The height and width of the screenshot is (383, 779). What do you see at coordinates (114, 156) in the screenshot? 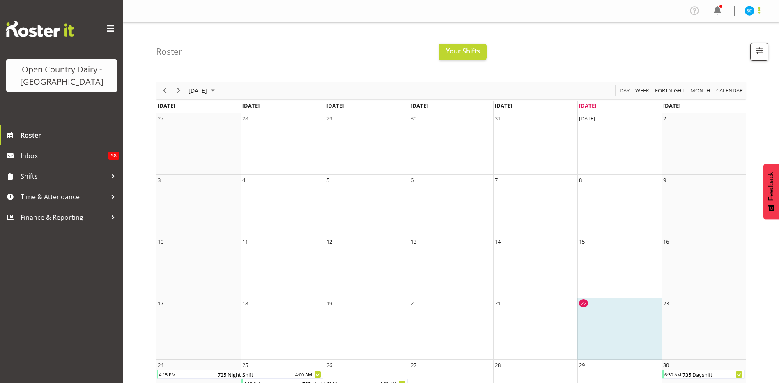
I see `span: 58` at bounding box center [114, 156].